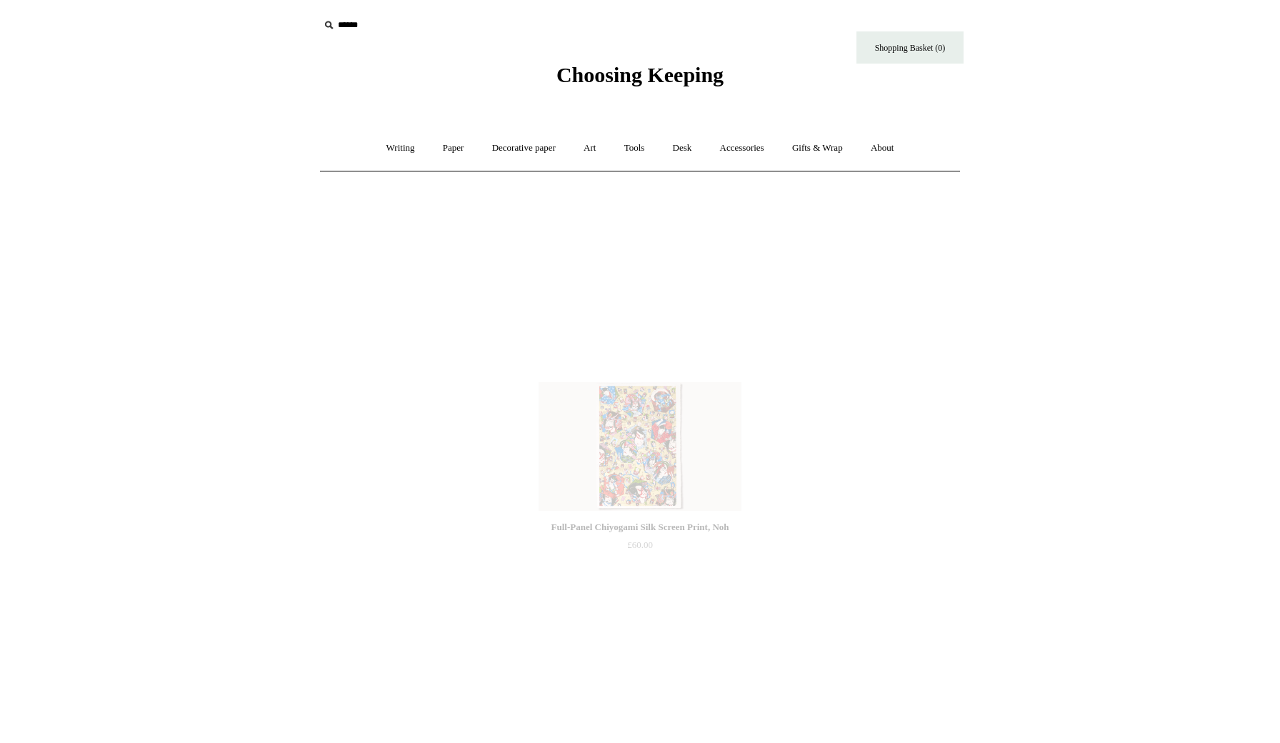 The width and height of the screenshot is (1280, 743). I want to click on span: £60.00, so click(640, 544).